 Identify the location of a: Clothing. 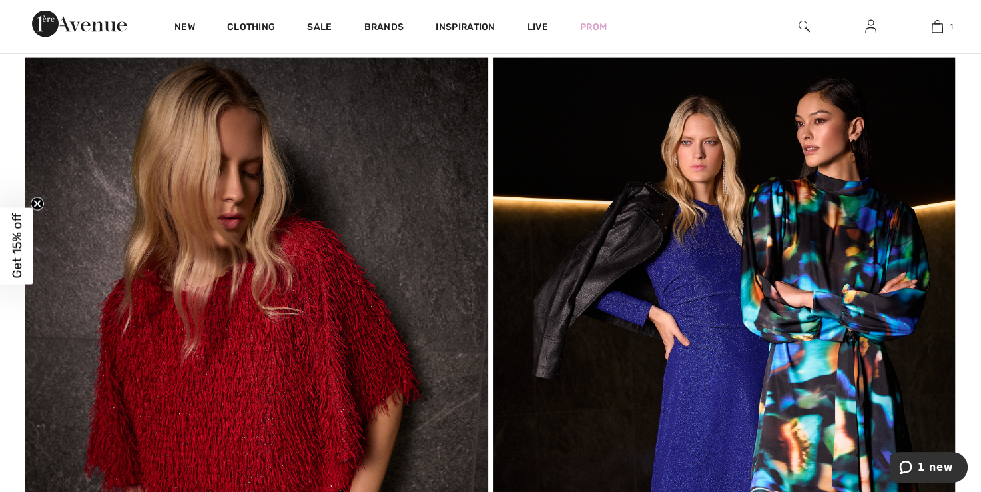
(251, 28).